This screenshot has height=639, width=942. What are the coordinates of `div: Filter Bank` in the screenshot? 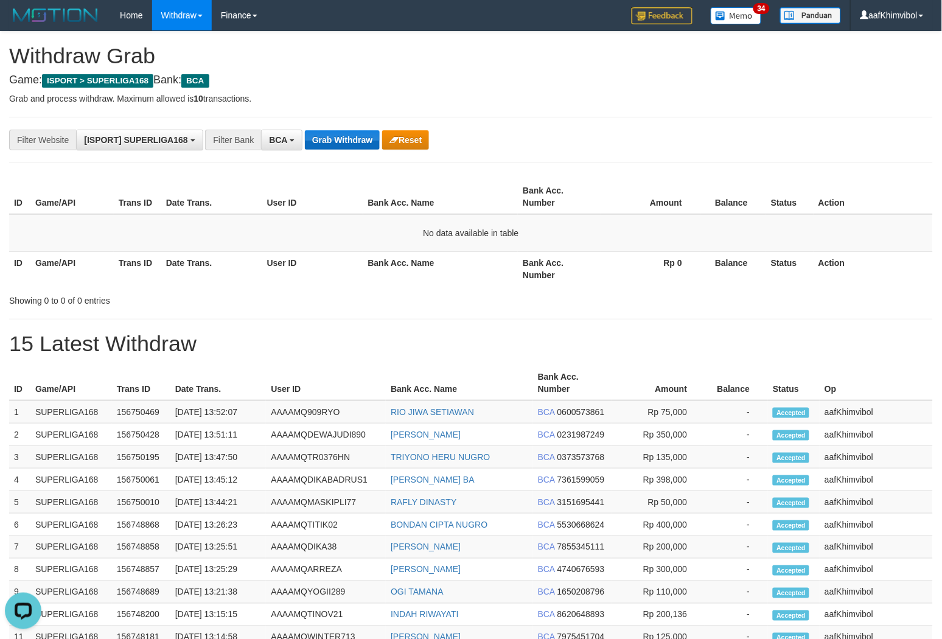 It's located at (233, 140).